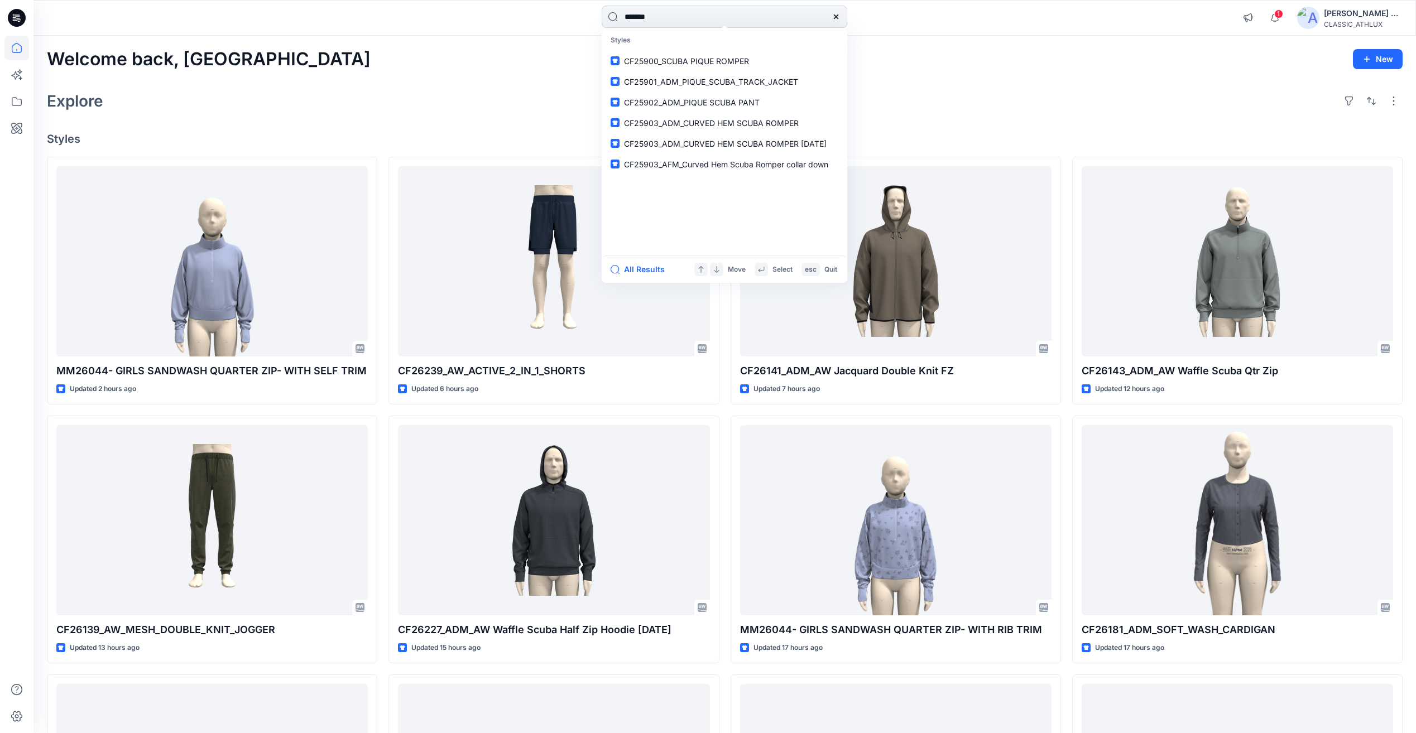 The height and width of the screenshot is (733, 1416). Describe the element at coordinates (1237, 520) in the screenshot. I see `a: CF26181_ADM_SOFT_WASH_CARDIGAN` at that location.